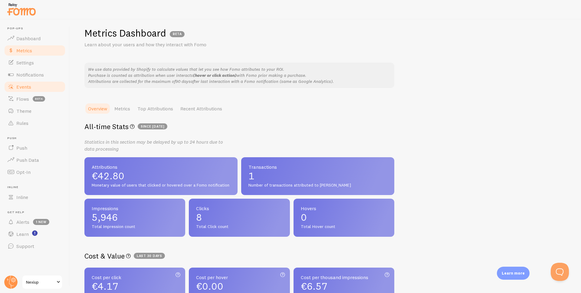 Image resolution: width=581 pixels, height=293 pixels. What do you see at coordinates (318, 176) in the screenshot?
I see `span: 1` at bounding box center [318, 176].